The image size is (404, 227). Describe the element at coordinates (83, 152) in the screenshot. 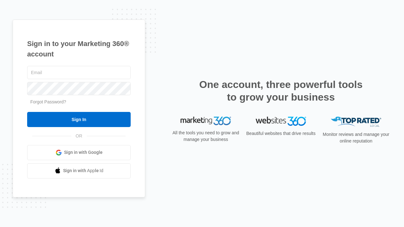

I see `span: Sign in with Google` at that location.